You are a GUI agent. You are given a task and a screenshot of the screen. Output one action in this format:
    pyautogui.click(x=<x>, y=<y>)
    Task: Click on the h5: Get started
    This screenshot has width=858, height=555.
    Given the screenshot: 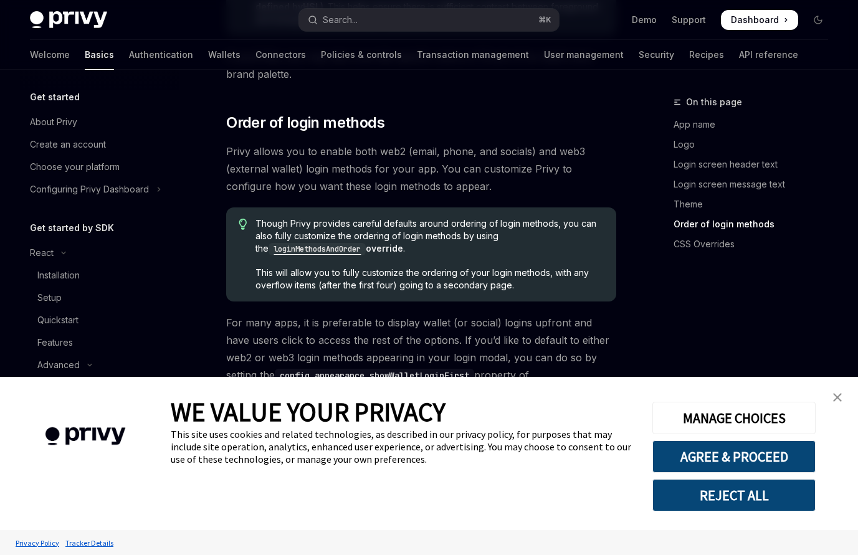 What is the action you would take?
    pyautogui.click(x=55, y=97)
    